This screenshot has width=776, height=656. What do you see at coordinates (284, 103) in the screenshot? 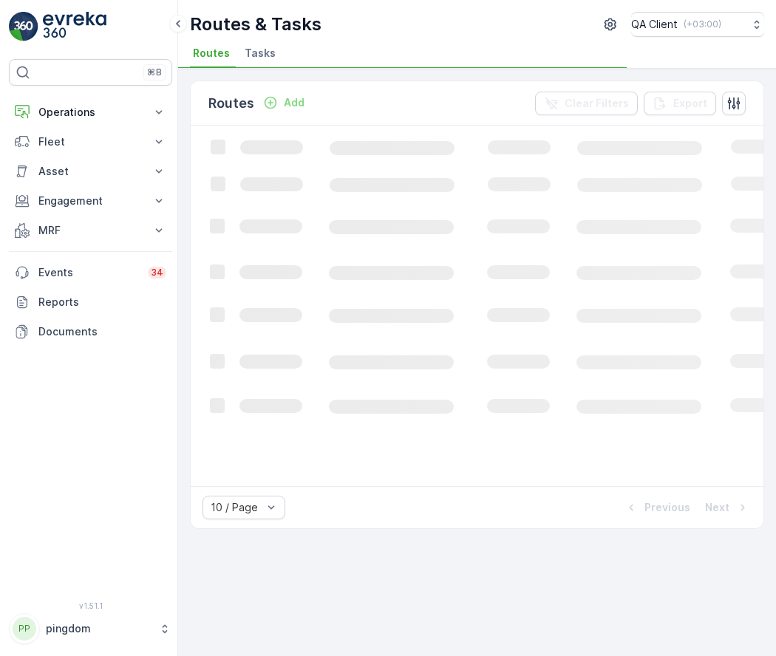
I see `button: Add` at bounding box center [284, 103].